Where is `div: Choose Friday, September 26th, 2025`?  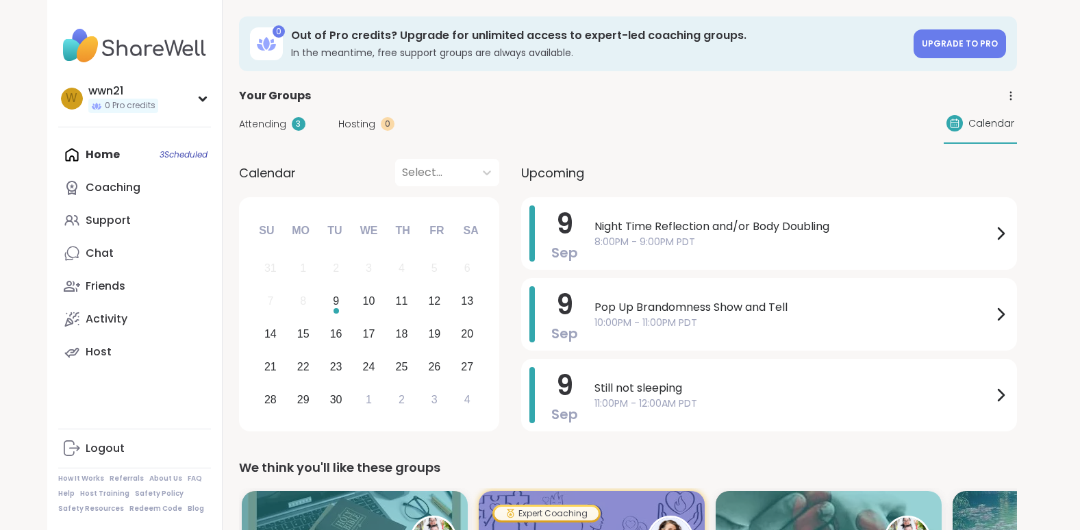
div: Choose Friday, September 26th, 2025 is located at coordinates (434, 366).